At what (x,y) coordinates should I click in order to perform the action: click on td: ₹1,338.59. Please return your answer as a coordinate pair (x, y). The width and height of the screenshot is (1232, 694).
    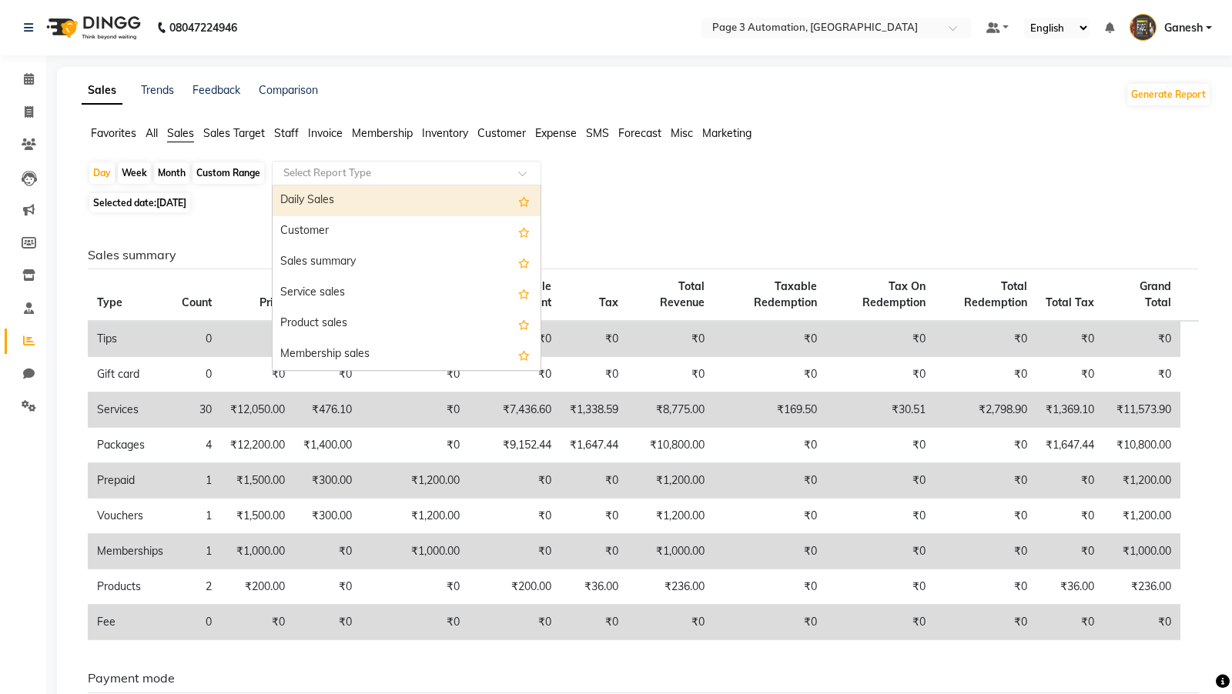
    Looking at the image, I should click on (593, 410).